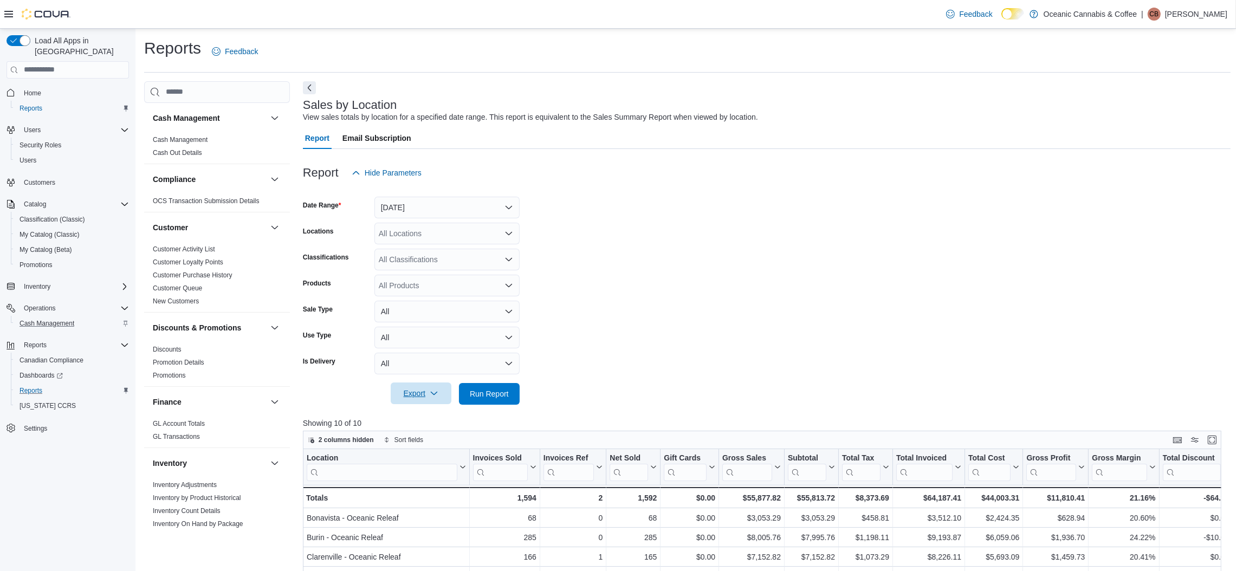 The image size is (1236, 571). I want to click on span: Inventory Count Details, so click(186, 511).